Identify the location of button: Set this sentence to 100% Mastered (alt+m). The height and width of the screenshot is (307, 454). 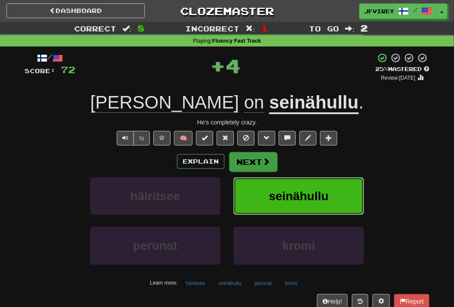
(204, 138).